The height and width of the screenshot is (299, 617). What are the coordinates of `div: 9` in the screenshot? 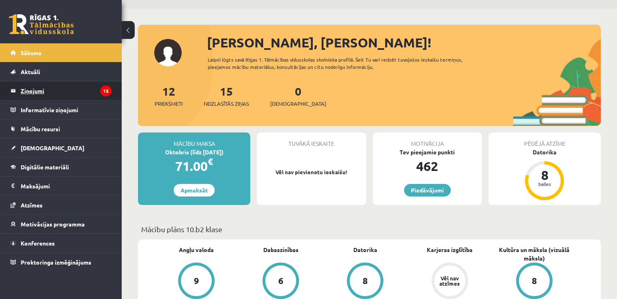 It's located at (196, 281).